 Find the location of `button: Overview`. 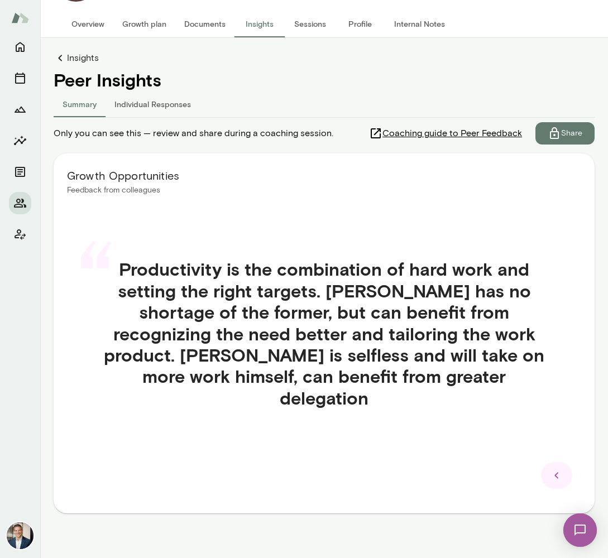

button: Overview is located at coordinates (88, 24).